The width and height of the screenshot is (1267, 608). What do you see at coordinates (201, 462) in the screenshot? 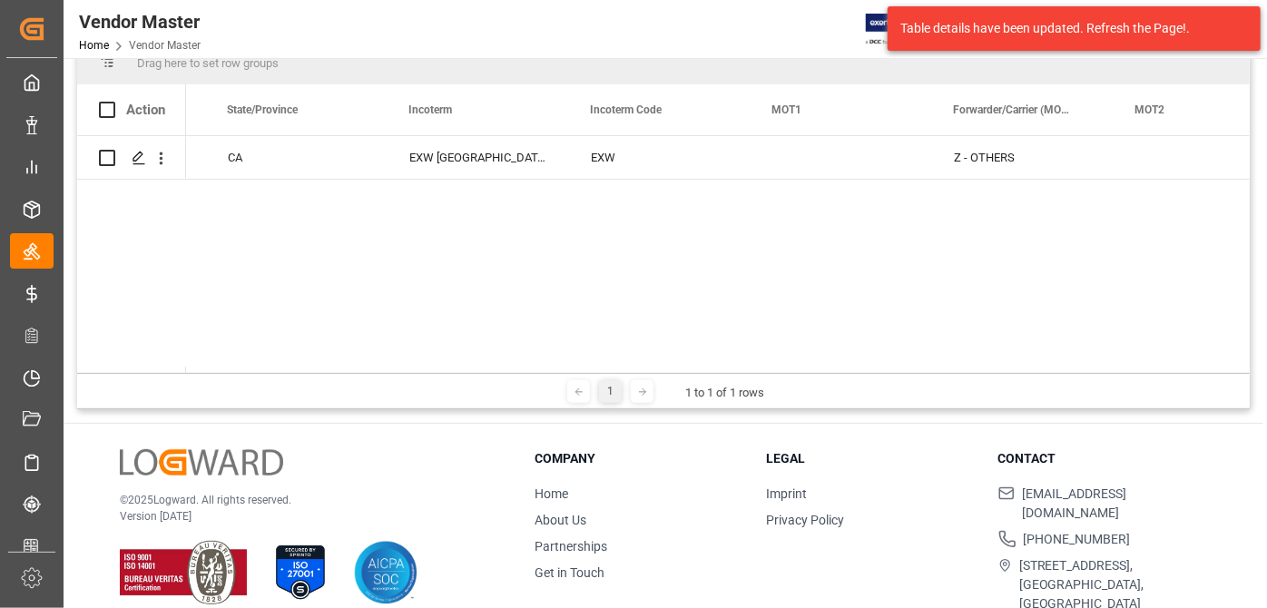
I see `img: Logward Logo` at bounding box center [201, 462].